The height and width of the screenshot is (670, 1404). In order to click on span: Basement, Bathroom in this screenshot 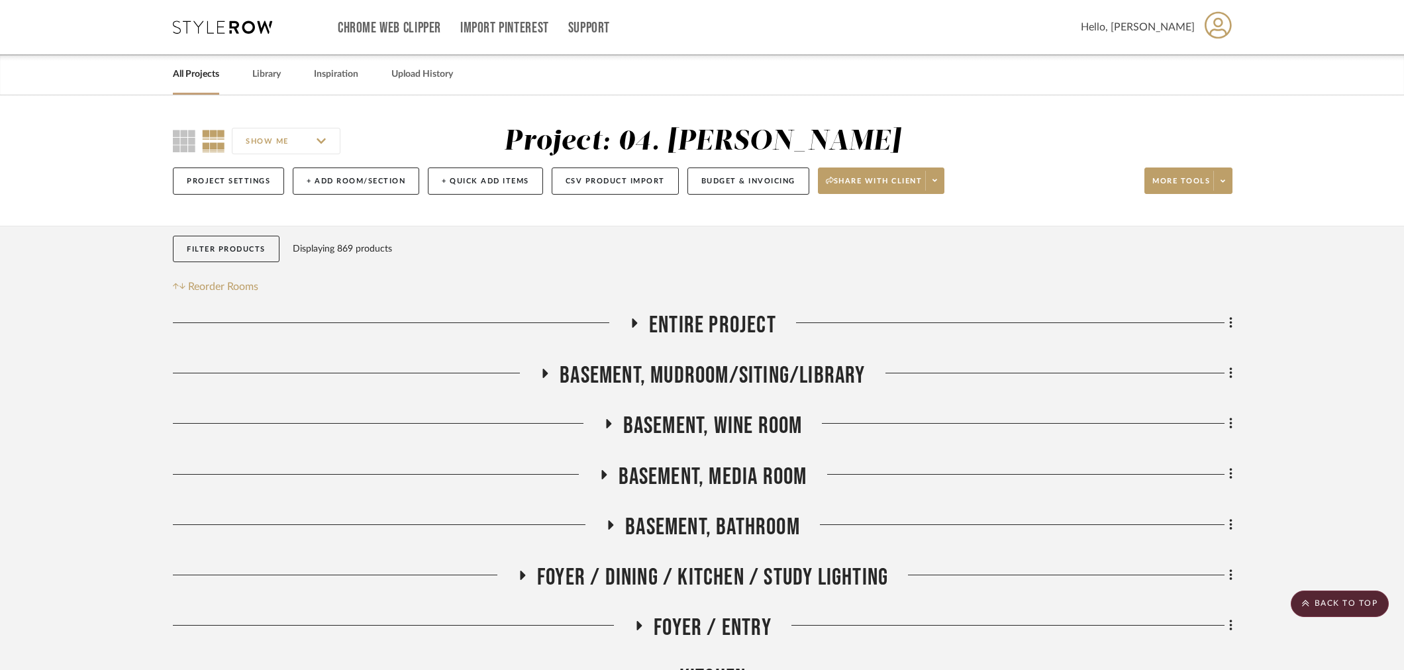, I will do `click(713, 527)`.